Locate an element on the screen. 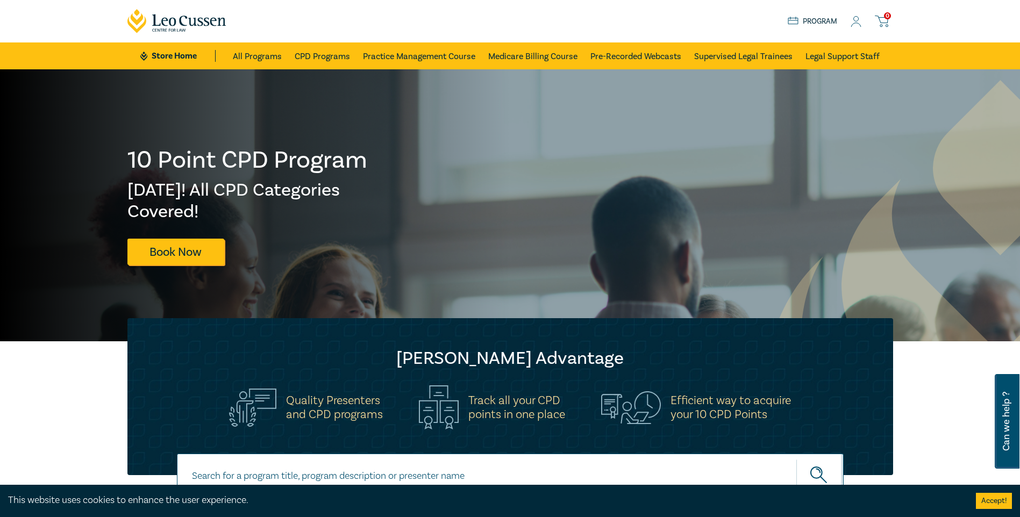 This screenshot has width=1020, height=517. a: Practice Management Course is located at coordinates (419, 56).